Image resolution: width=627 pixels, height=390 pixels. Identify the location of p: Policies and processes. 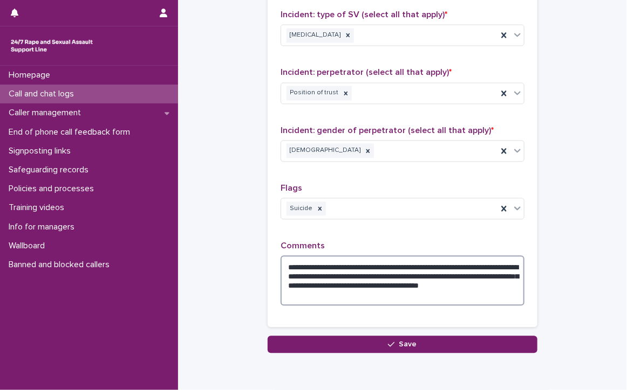
(53, 189).